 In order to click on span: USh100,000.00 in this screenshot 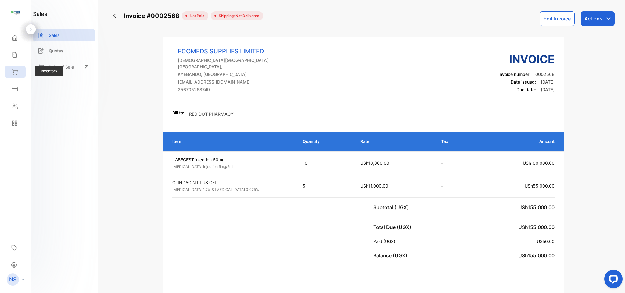, I will do `click(539, 163)`.